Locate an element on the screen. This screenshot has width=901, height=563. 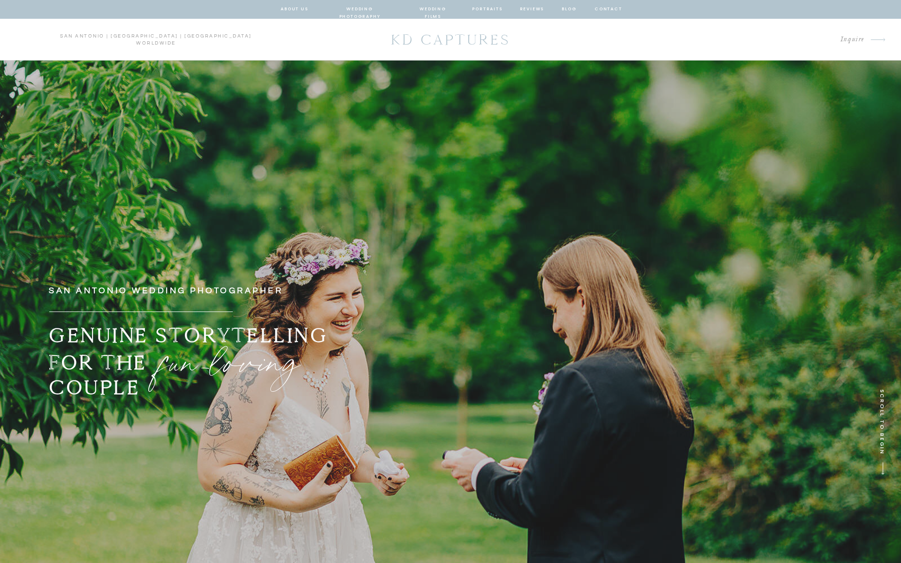
a: contact is located at coordinates (608, 9).